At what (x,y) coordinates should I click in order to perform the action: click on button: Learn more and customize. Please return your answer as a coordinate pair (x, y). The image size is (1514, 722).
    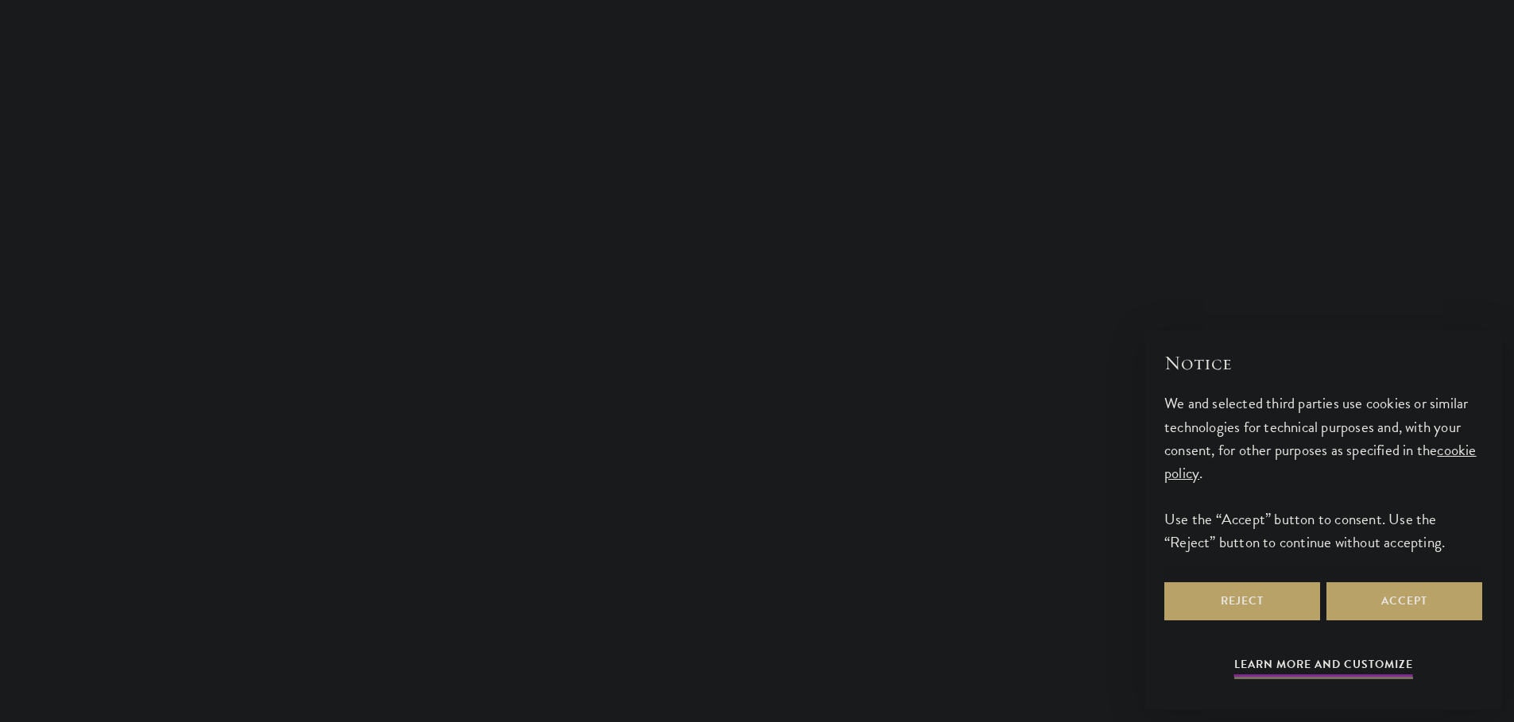
    Looking at the image, I should click on (1323, 667).